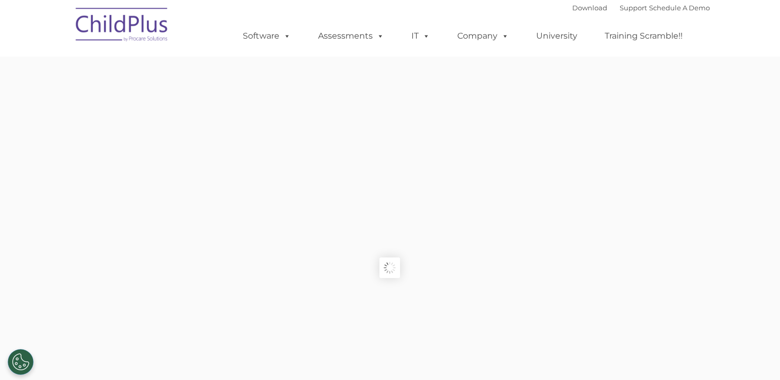 This screenshot has width=780, height=380. What do you see at coordinates (590, 8) in the screenshot?
I see `a: Download` at bounding box center [590, 8].